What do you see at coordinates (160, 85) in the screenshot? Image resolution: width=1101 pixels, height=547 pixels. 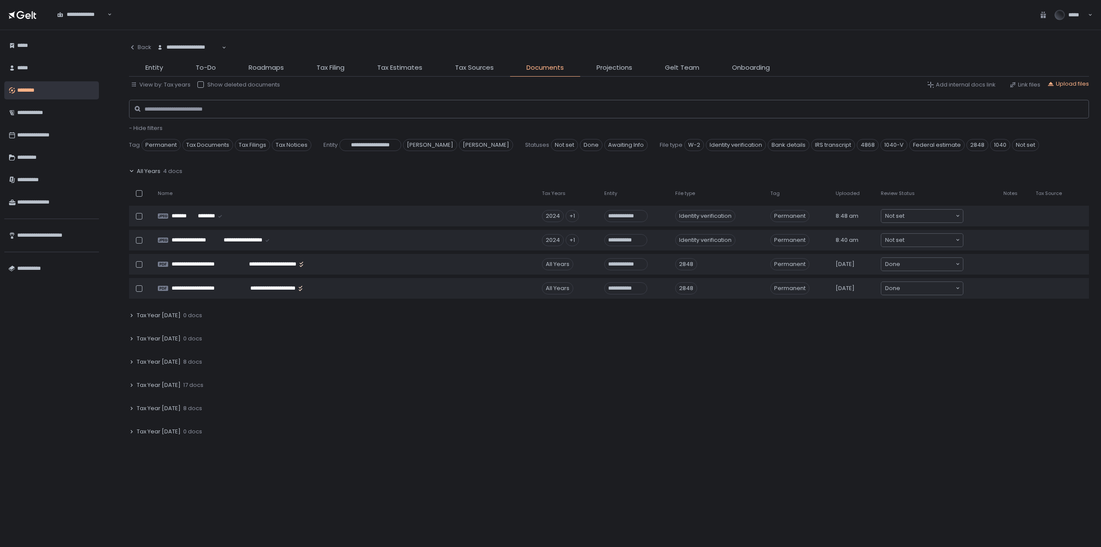 I see `button: View by: Tax years` at bounding box center [160, 85].